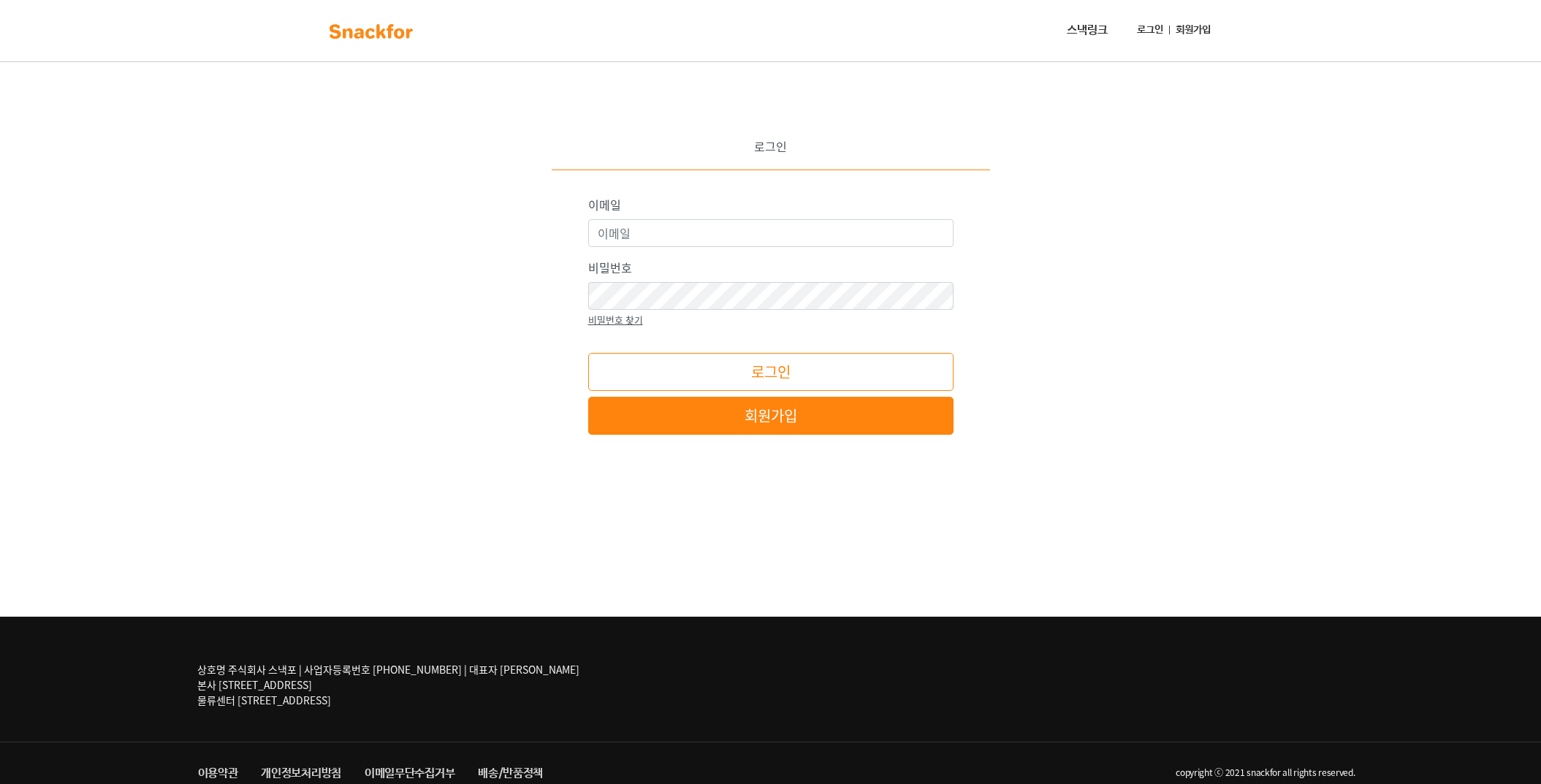 This screenshot has width=1541, height=784. I want to click on div: 로그인, so click(771, 154).